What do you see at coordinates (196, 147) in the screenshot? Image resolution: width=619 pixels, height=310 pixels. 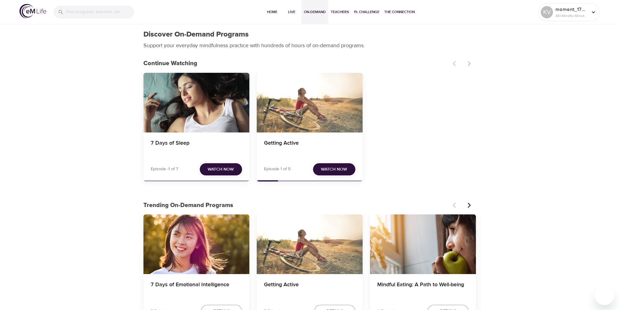 I see `h4: 7 Days of Sleep` at bounding box center [196, 147].